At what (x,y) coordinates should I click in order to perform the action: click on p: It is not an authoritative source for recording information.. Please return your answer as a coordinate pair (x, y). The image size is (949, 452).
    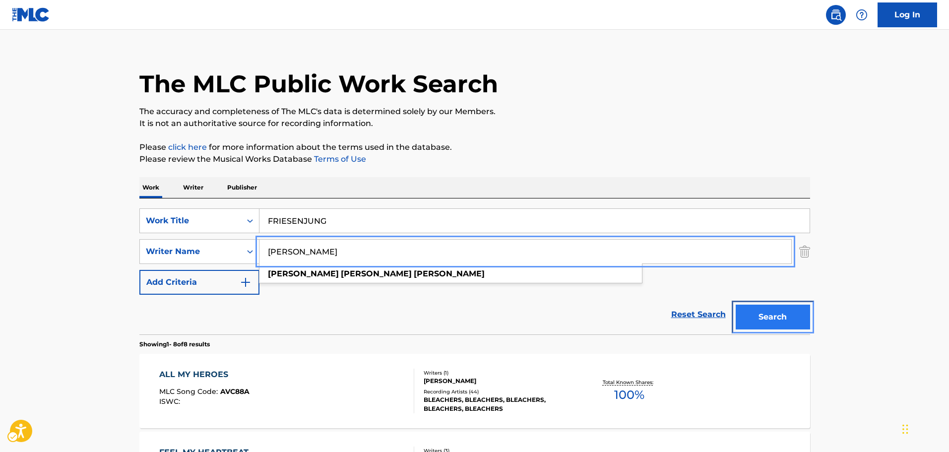
    Looking at the image, I should click on (475, 124).